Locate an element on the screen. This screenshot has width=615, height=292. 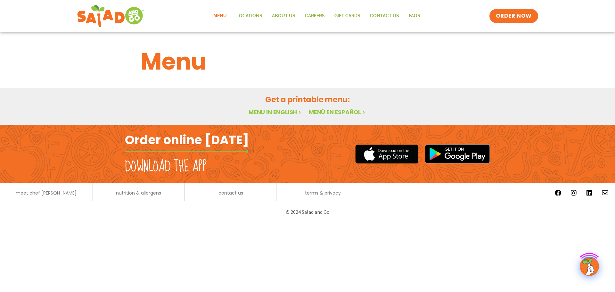
img: google_play is located at coordinates (458, 154).